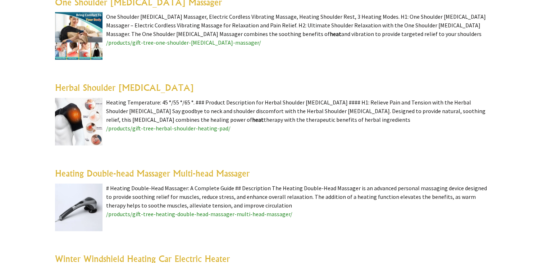 This screenshot has height=263, width=547. I want to click on a: Heating Double-head Massager Multi-head Massager, so click(152, 173).